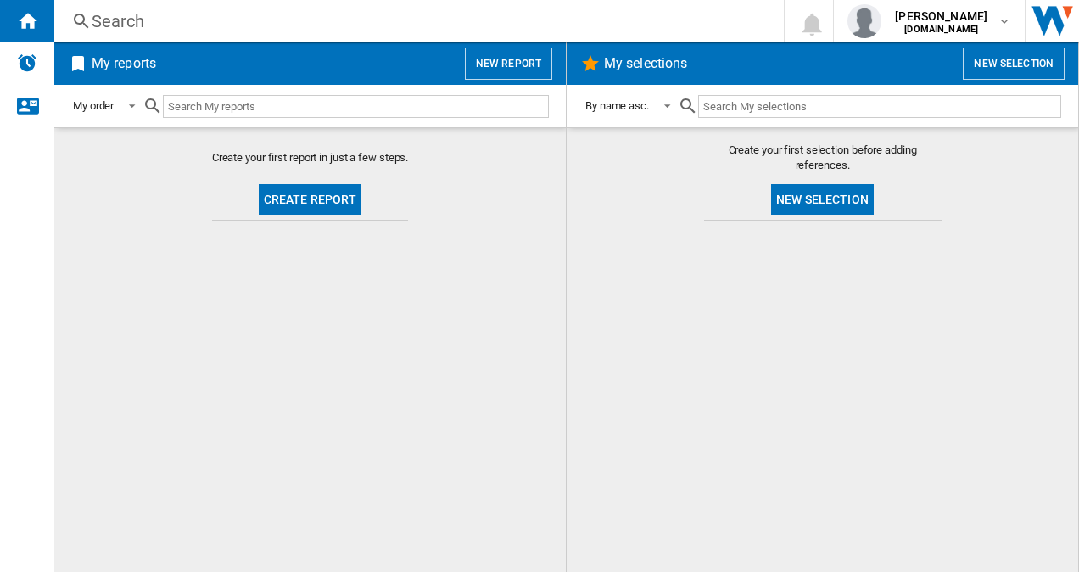 Image resolution: width=1079 pixels, height=572 pixels. What do you see at coordinates (822, 158) in the screenshot?
I see `span: Create your first selection before adding references.` at bounding box center [822, 158].